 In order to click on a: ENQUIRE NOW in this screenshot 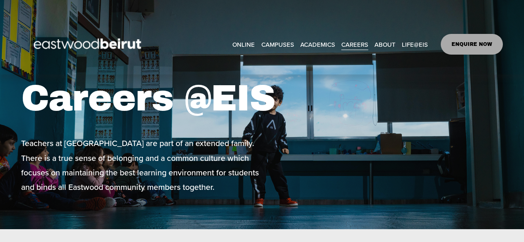, I will do `click(471, 44)`.